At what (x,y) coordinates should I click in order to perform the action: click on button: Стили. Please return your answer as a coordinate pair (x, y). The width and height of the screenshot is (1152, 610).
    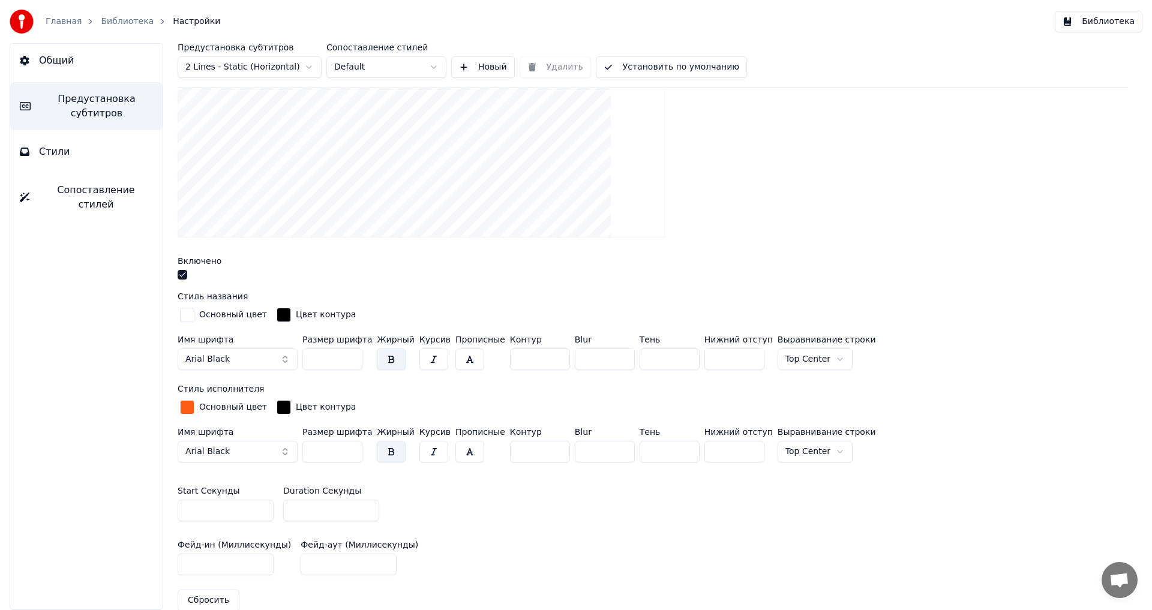
    Looking at the image, I should click on (86, 152).